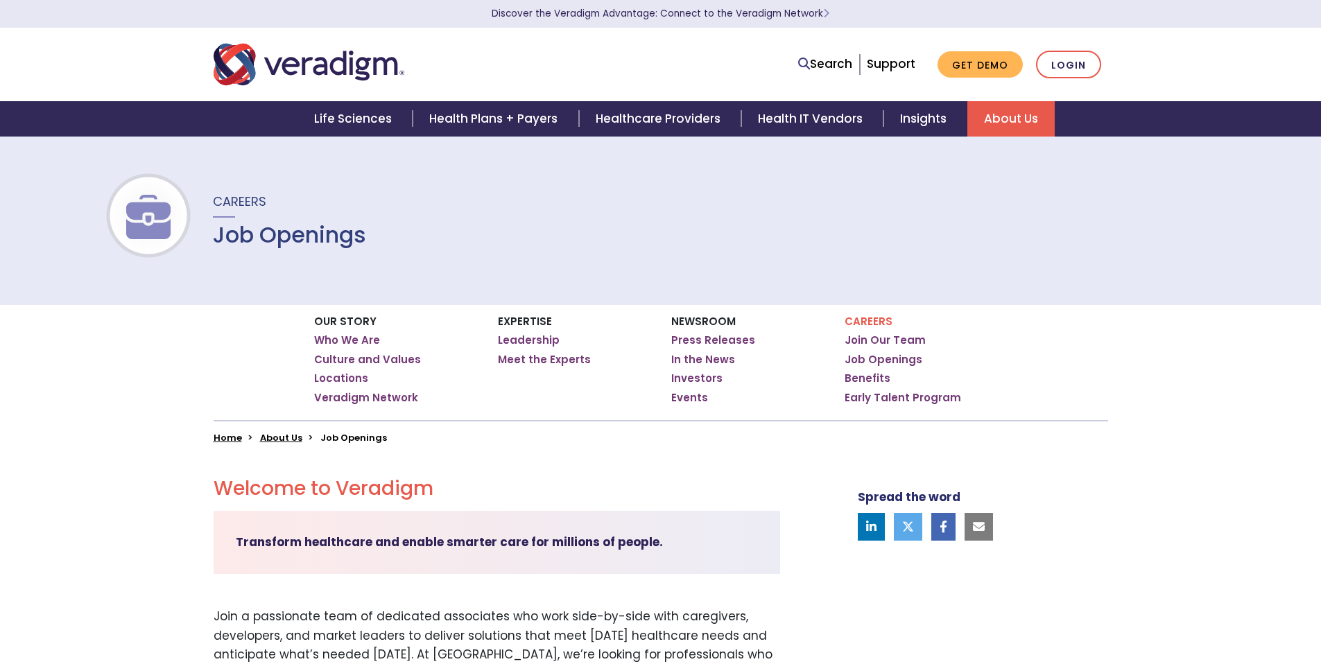  Describe the element at coordinates (812, 119) in the screenshot. I see `a: Health IT Vendors` at that location.